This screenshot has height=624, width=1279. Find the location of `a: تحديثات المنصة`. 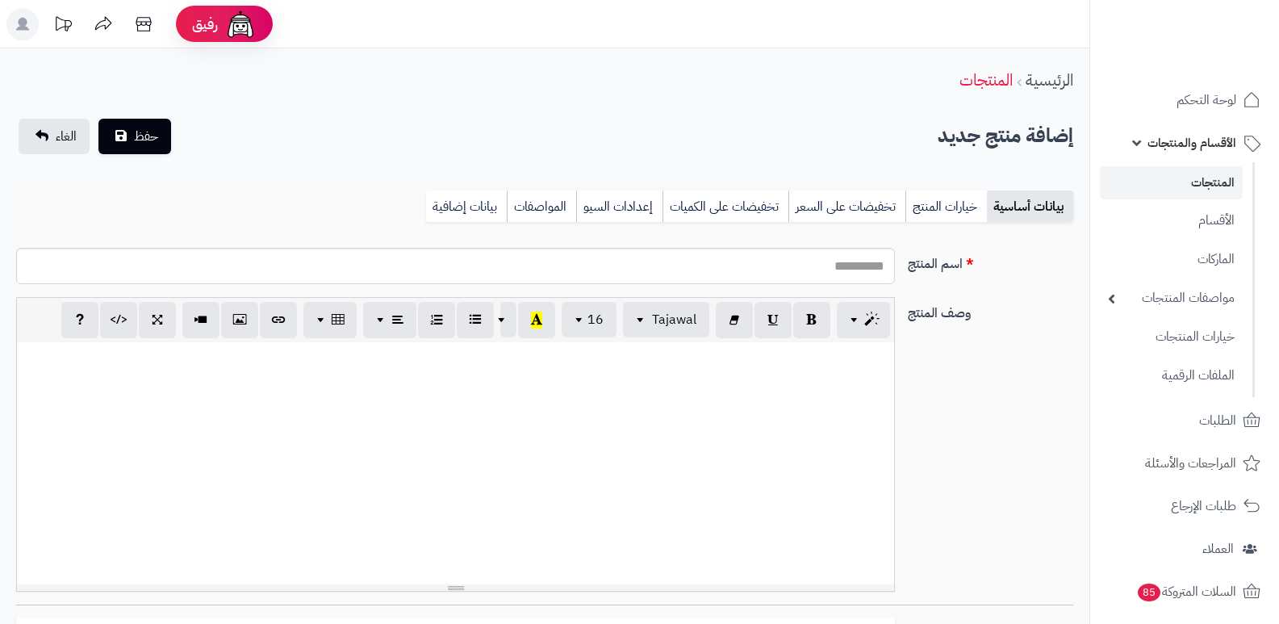

a: تحديثات المنصة is located at coordinates (63, 26).